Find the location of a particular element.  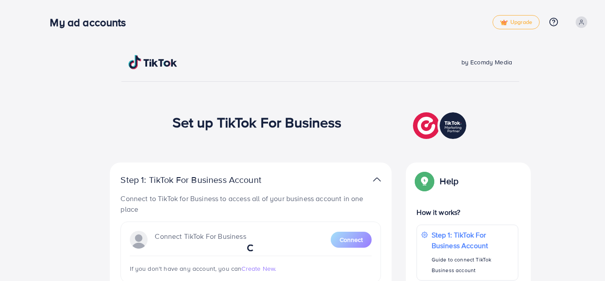

img: tick is located at coordinates (503, 23).